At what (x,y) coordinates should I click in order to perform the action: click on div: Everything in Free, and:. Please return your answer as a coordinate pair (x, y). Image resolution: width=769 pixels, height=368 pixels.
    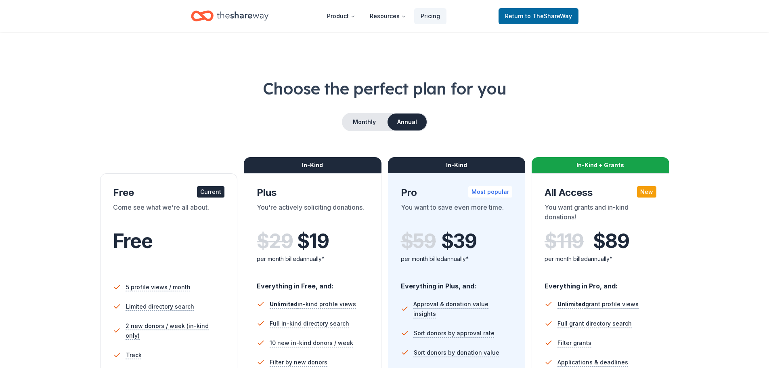
    Looking at the image, I should click on (312, 283).